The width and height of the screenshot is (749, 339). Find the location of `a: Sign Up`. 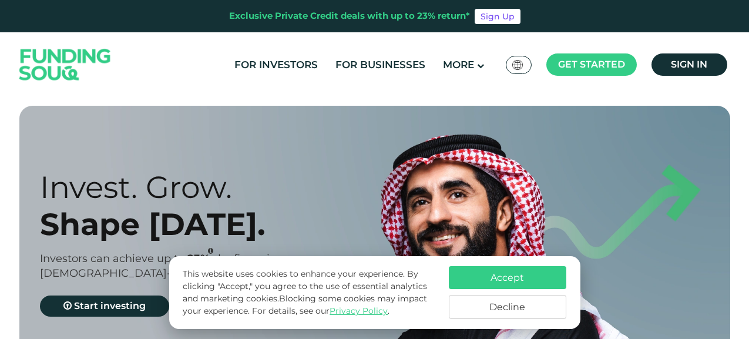

a: Sign Up is located at coordinates (498, 16).